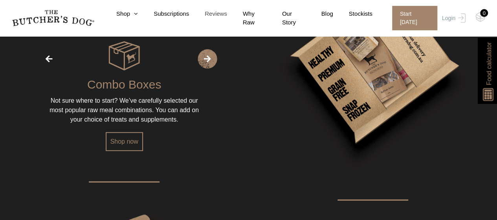  I want to click on a: Stockists, so click(353, 14).